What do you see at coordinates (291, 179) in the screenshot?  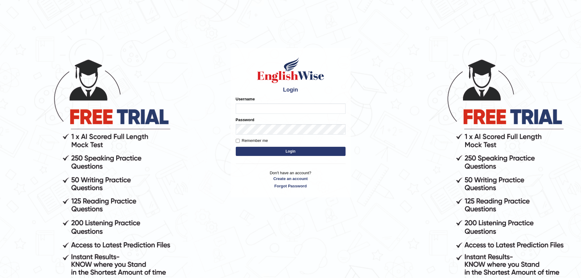 I see `a: Create an account` at bounding box center [291, 179].